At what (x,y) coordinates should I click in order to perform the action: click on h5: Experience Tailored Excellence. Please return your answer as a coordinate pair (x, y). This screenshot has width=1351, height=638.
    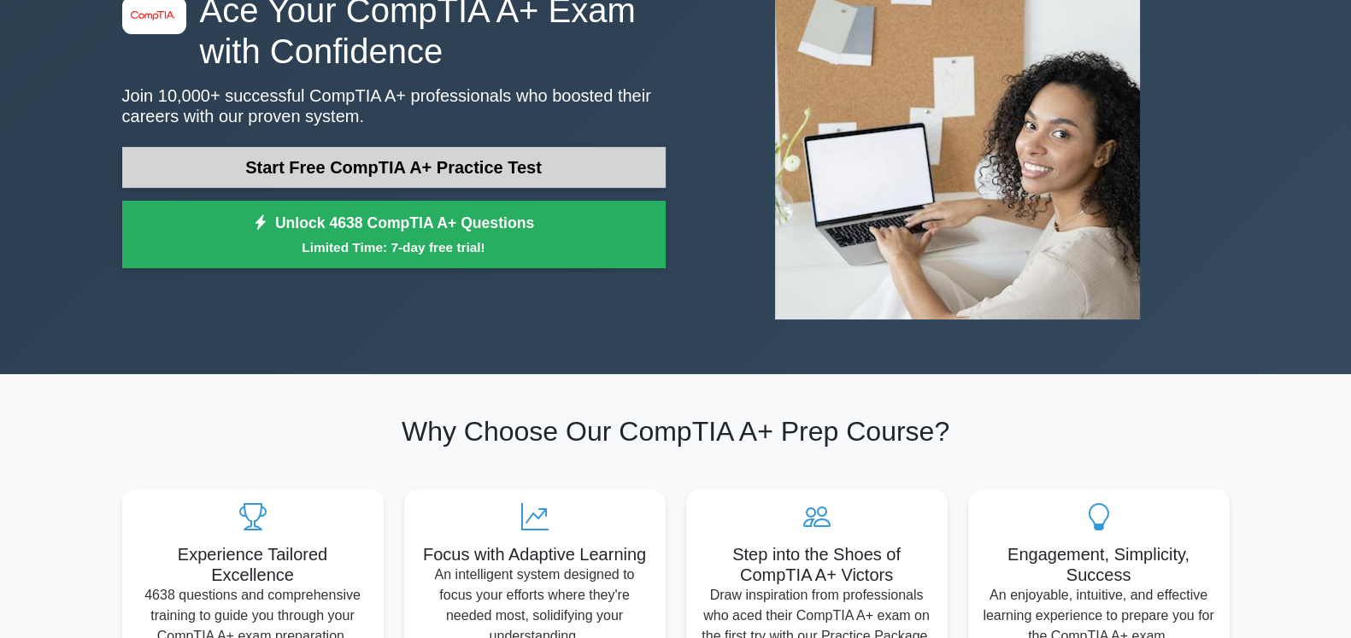
    Looking at the image, I should click on (253, 565).